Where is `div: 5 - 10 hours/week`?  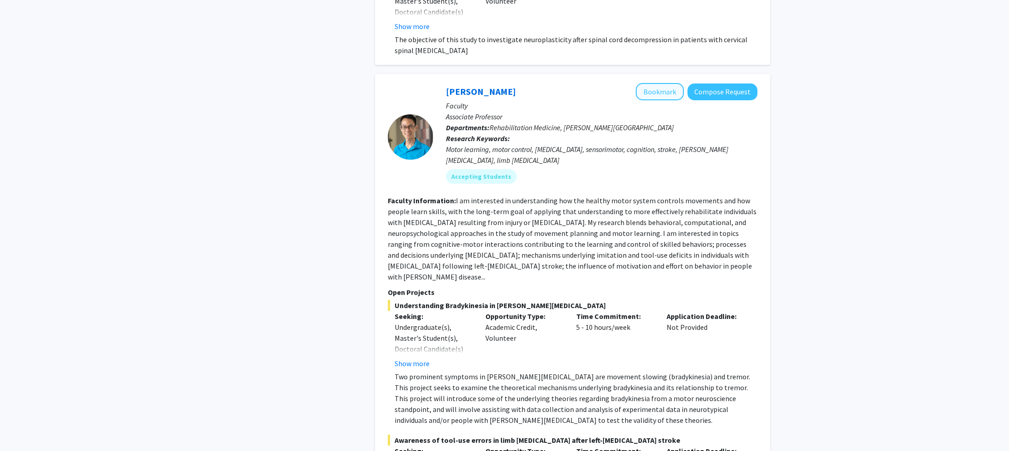
div: 5 - 10 hours/week is located at coordinates (615, 340).